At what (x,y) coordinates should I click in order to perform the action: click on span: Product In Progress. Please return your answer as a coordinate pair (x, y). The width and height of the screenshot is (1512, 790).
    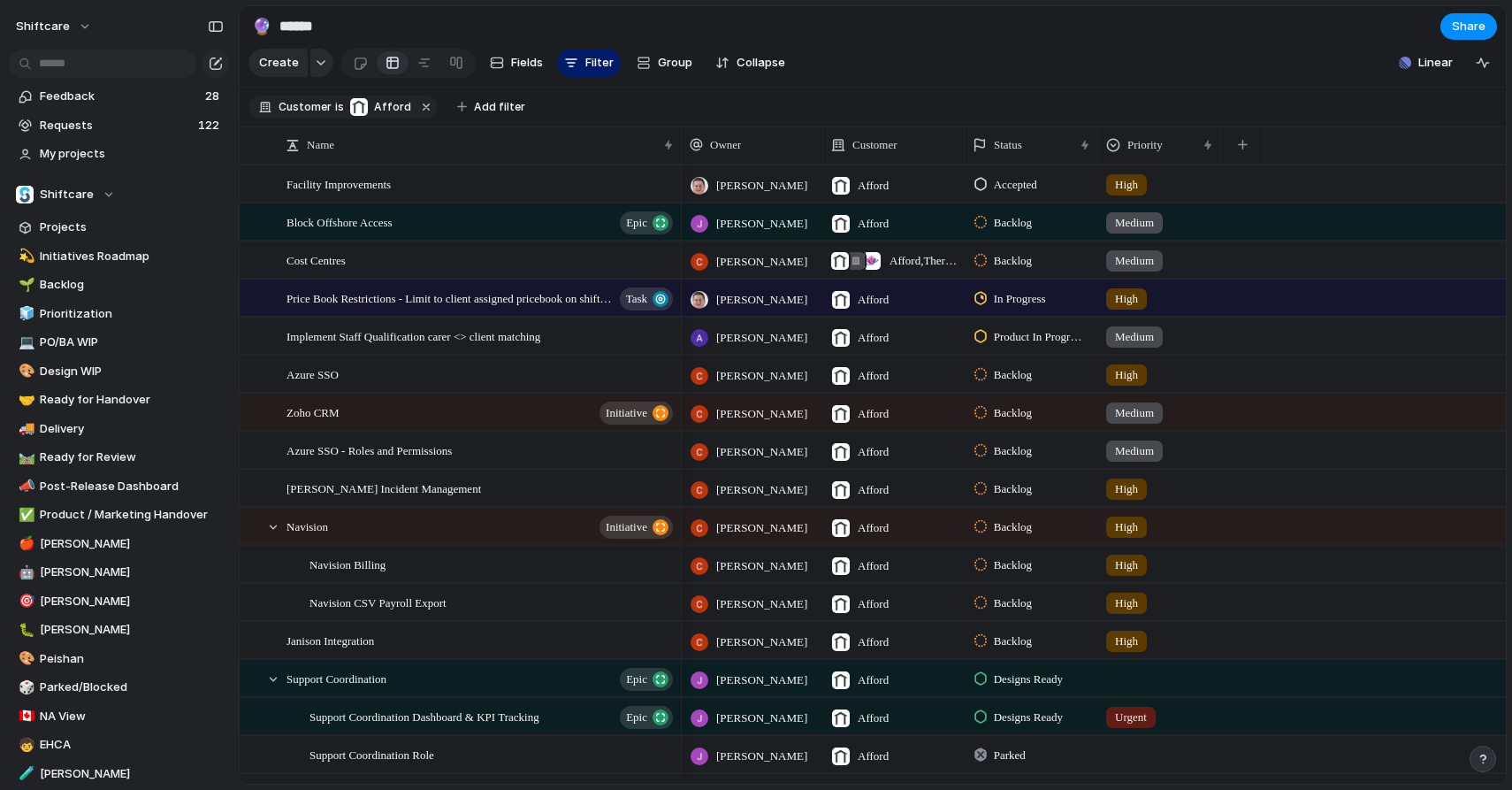
    Looking at the image, I should click on (1038, 336).